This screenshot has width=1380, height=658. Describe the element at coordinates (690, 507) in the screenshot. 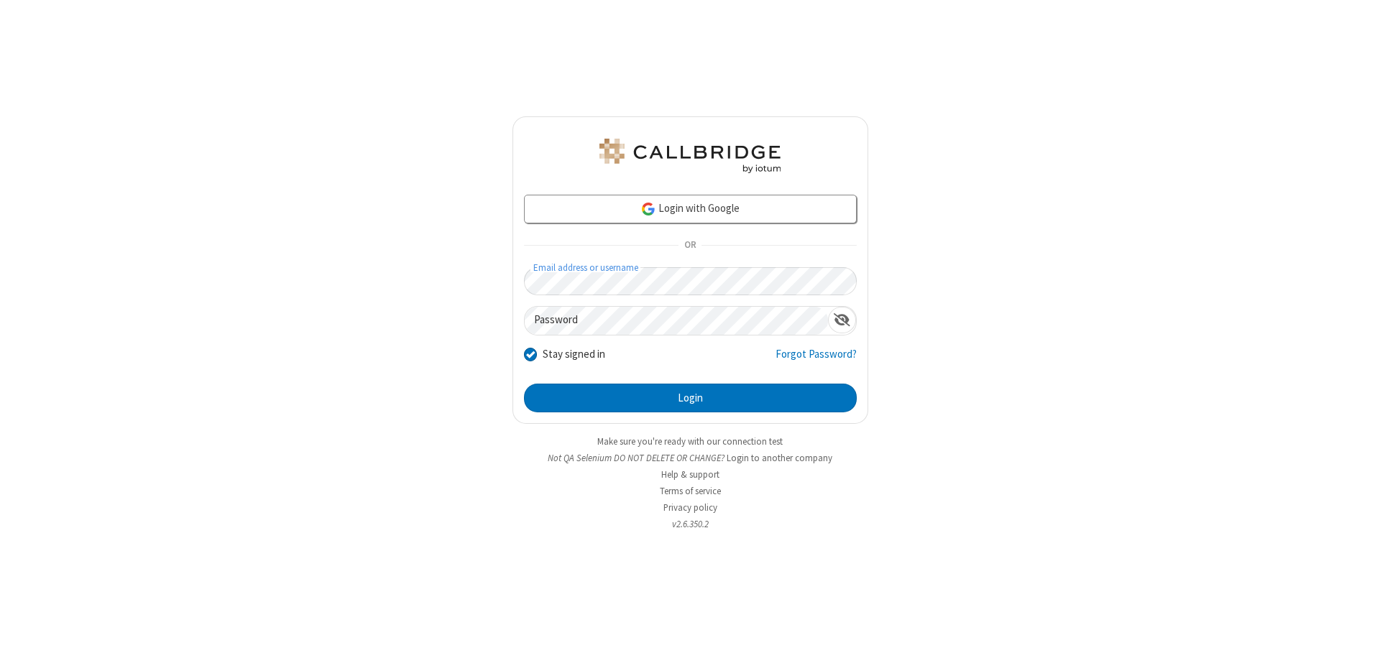

I see `a: Privacy policy` at that location.